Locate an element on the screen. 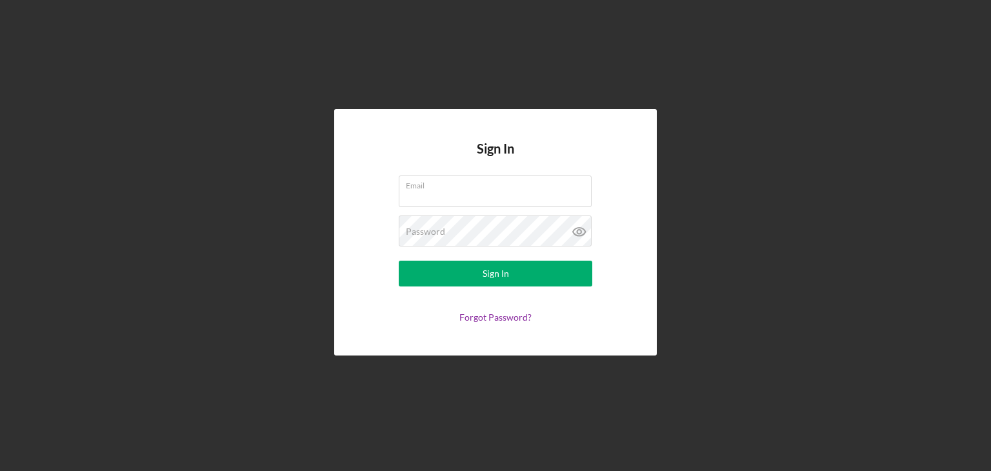 The image size is (991, 471). label: Email is located at coordinates (499, 183).